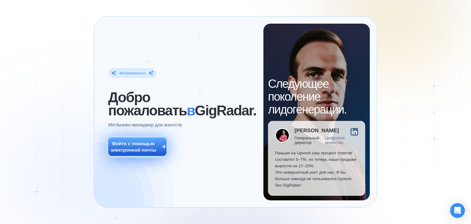 The width and height of the screenshot is (471, 224). Describe the element at coordinates (307, 140) in the screenshot. I see `font: Генеральный директор` at that location.